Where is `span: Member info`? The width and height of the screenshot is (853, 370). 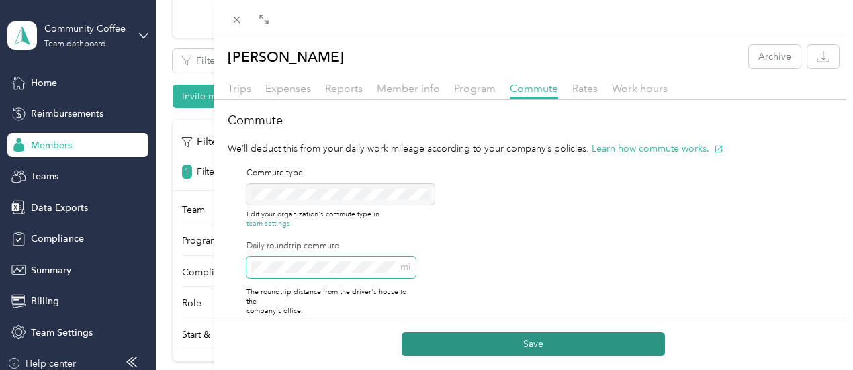 span: Member info is located at coordinates (408, 88).